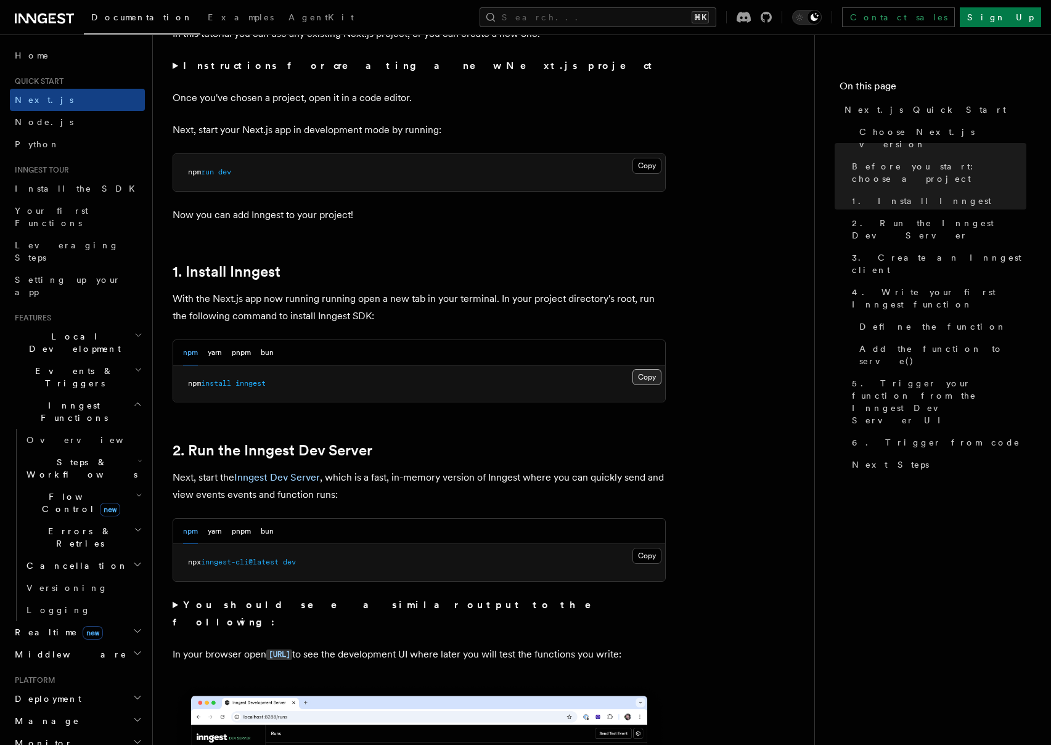  I want to click on span: Features, so click(30, 318).